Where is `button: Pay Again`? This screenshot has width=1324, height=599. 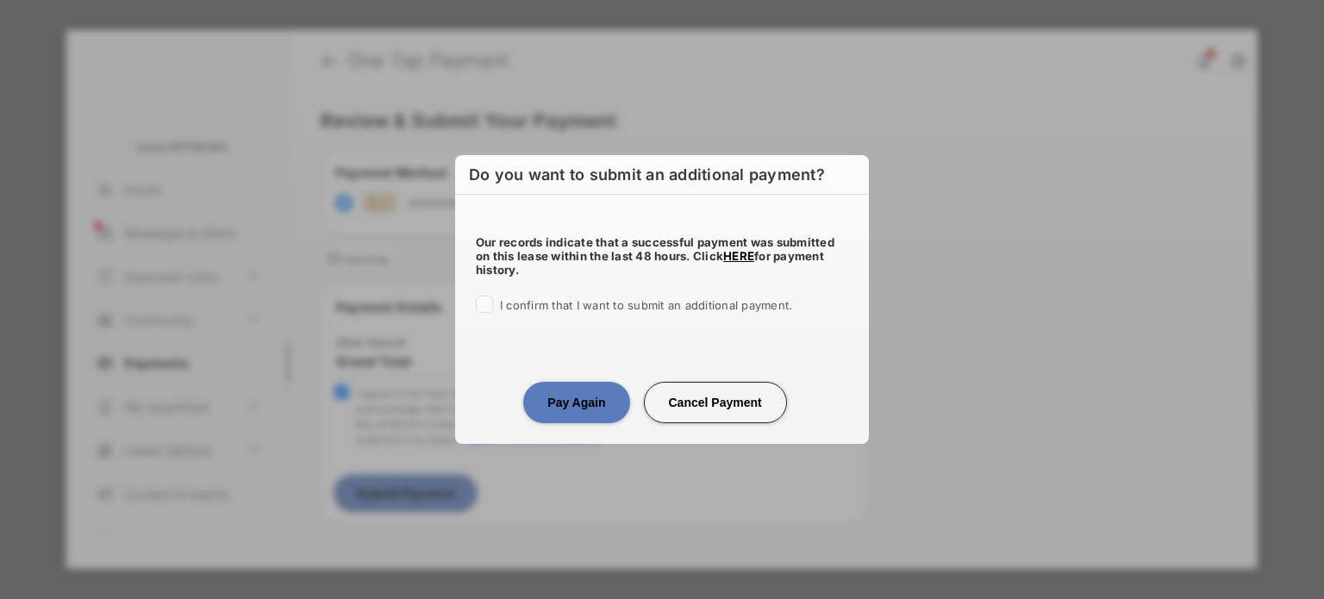 button: Pay Again is located at coordinates (576, 403).